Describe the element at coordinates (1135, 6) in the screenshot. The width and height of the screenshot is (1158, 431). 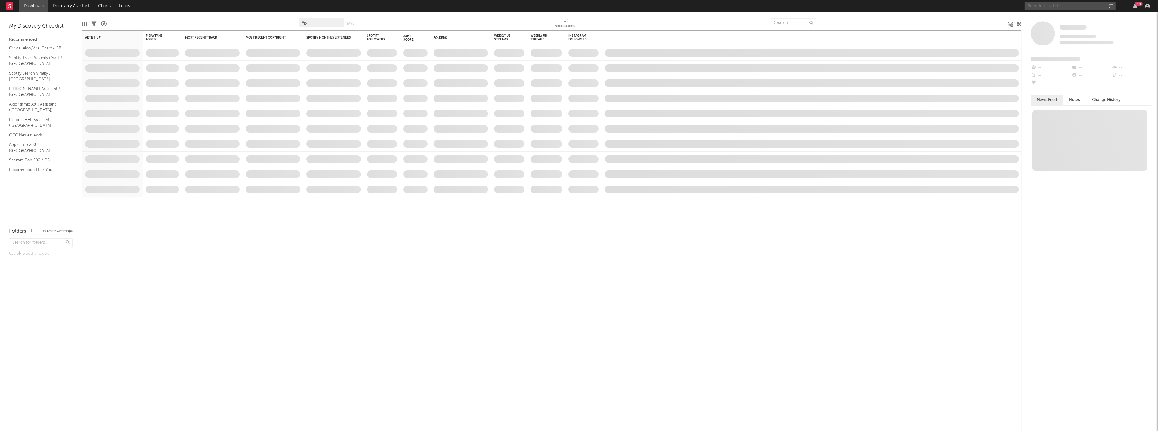
I see `button: 99+` at that location.